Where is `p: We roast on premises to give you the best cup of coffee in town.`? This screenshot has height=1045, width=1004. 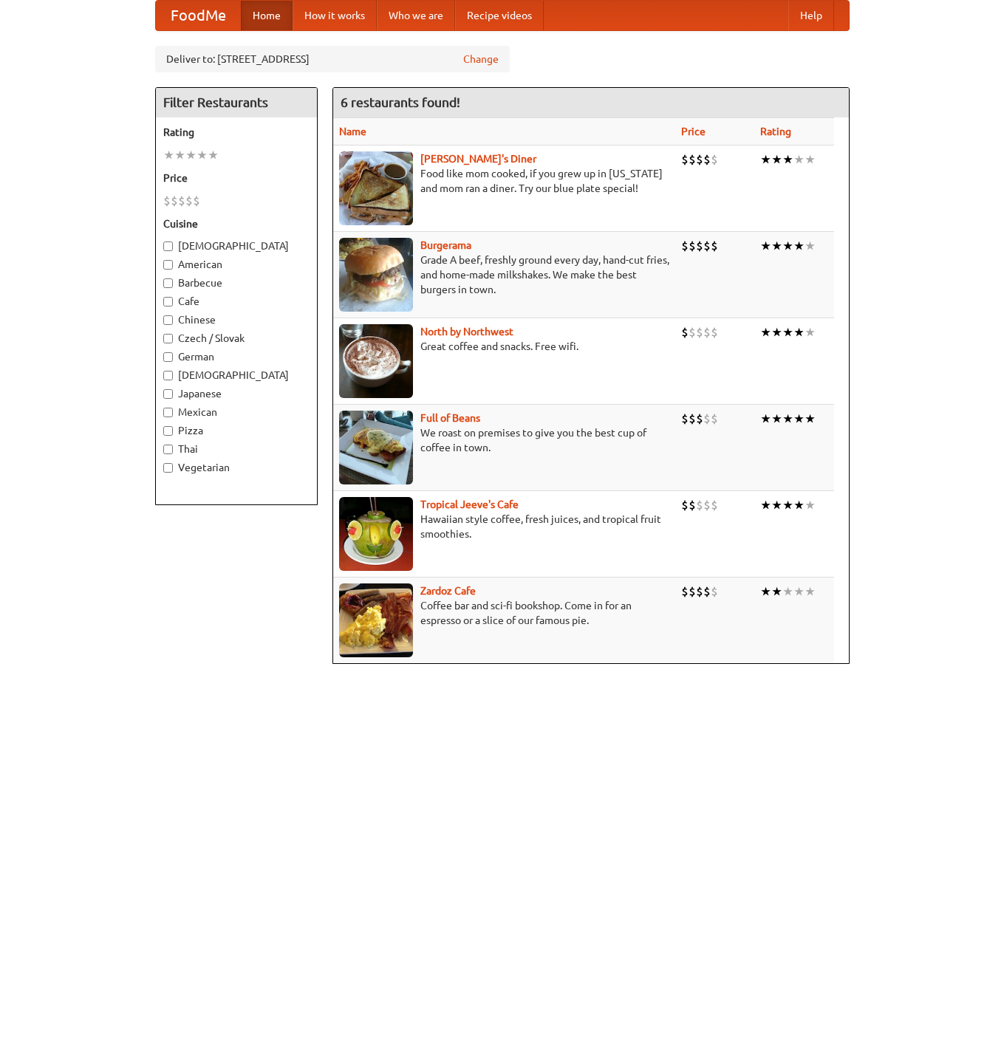
p: We roast on premises to give you the best cup of coffee in town. is located at coordinates (504, 440).